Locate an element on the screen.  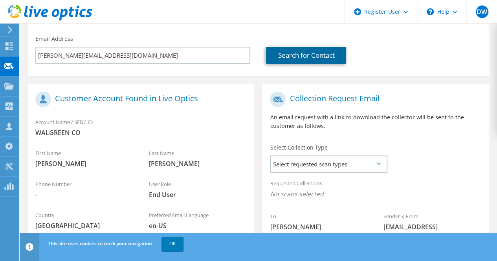
div: Phone Number is located at coordinates (84, 189).